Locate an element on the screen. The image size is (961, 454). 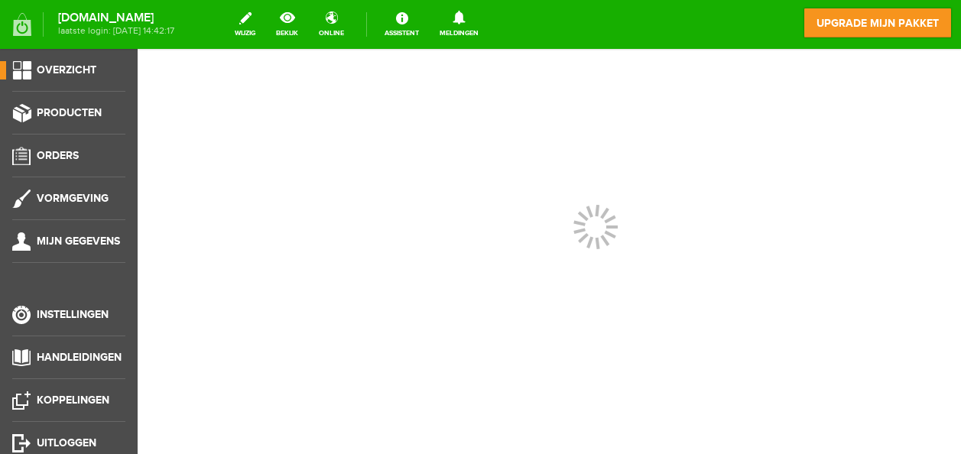
a: wijzig is located at coordinates (245, 24).